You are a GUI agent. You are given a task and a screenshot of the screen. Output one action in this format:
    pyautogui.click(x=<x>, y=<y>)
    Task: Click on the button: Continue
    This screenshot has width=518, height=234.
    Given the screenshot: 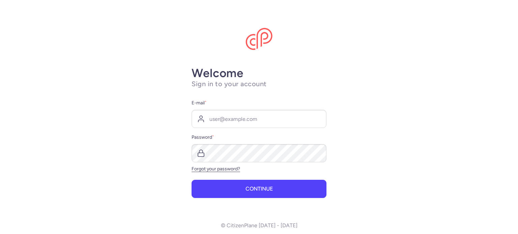 What is the action you would take?
    pyautogui.click(x=259, y=189)
    